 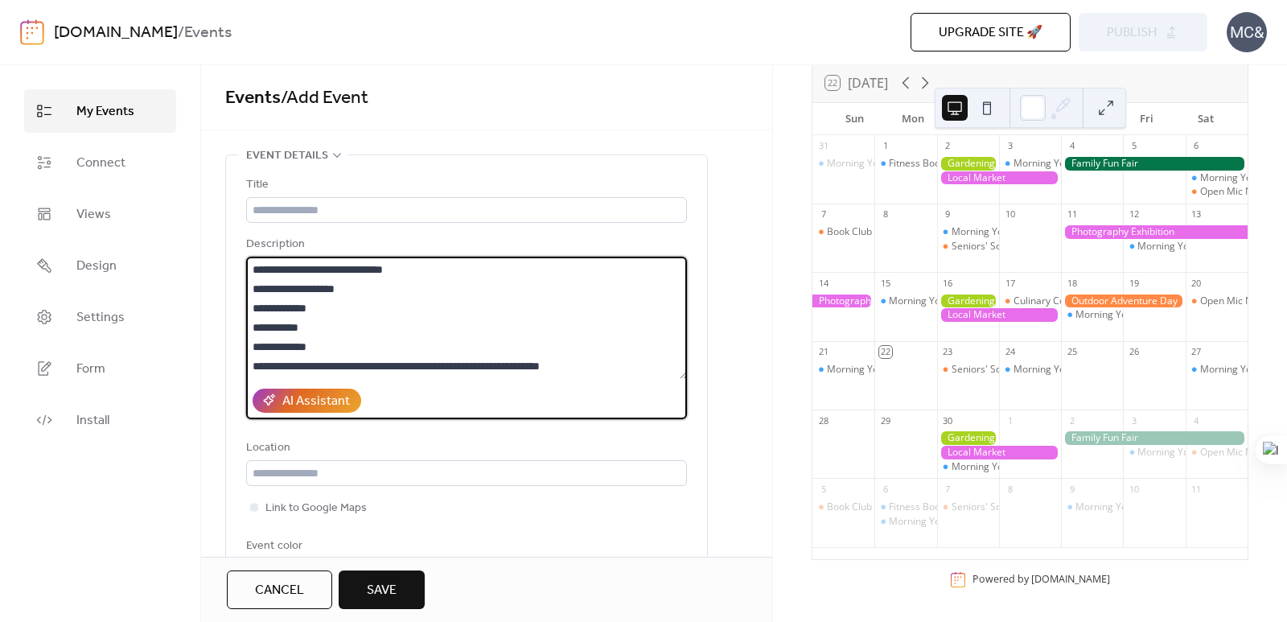 I want to click on div: 29, so click(x=885, y=420).